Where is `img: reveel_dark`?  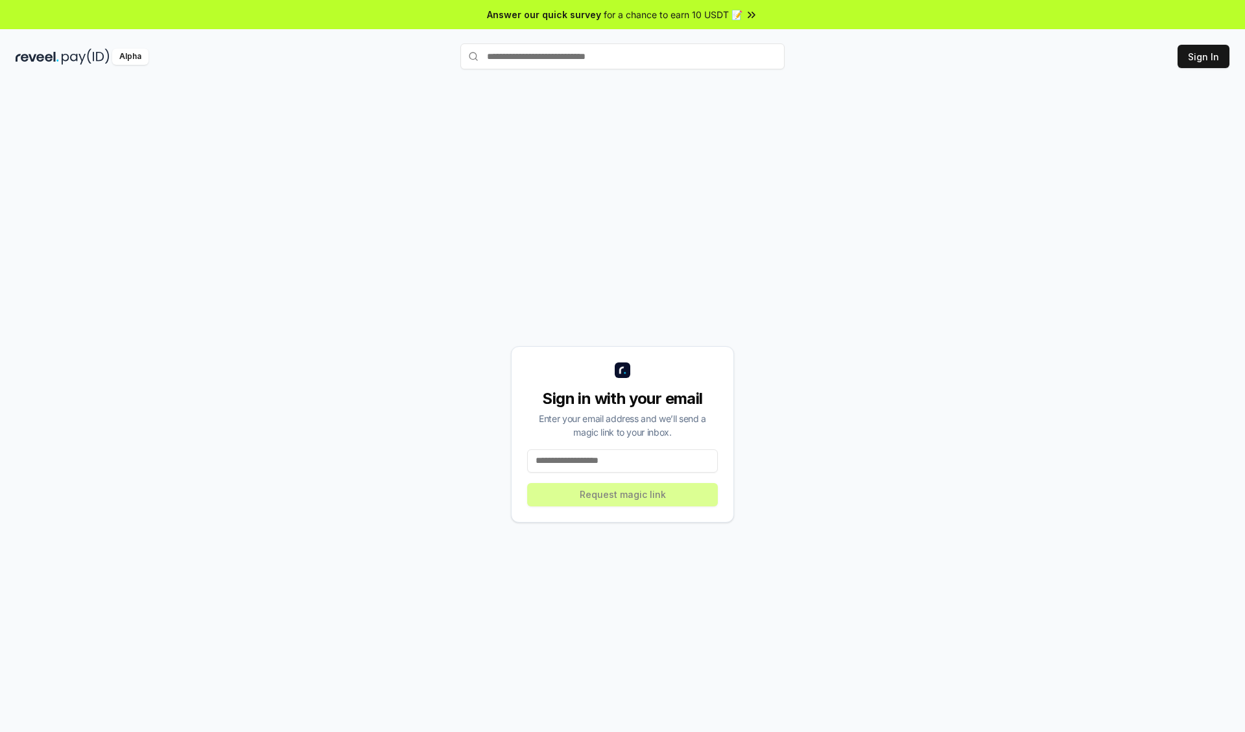 img: reveel_dark is located at coordinates (37, 56).